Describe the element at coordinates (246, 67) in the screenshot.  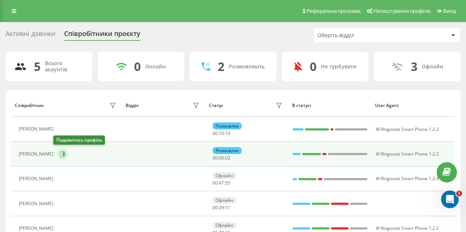
I see `div: Розмовляють` at that location.